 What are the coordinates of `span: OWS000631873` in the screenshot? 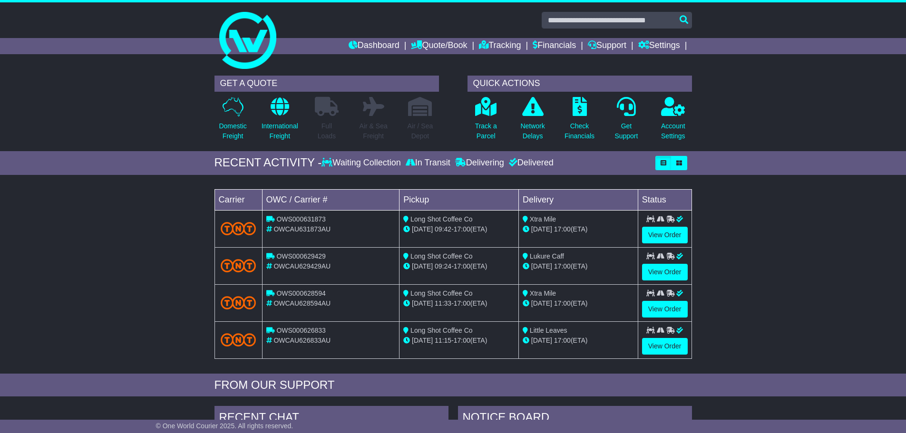 It's located at (301, 219).